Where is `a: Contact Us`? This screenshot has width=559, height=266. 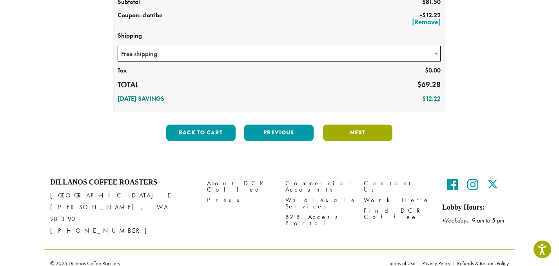 a: Contact Us is located at coordinates (397, 187).